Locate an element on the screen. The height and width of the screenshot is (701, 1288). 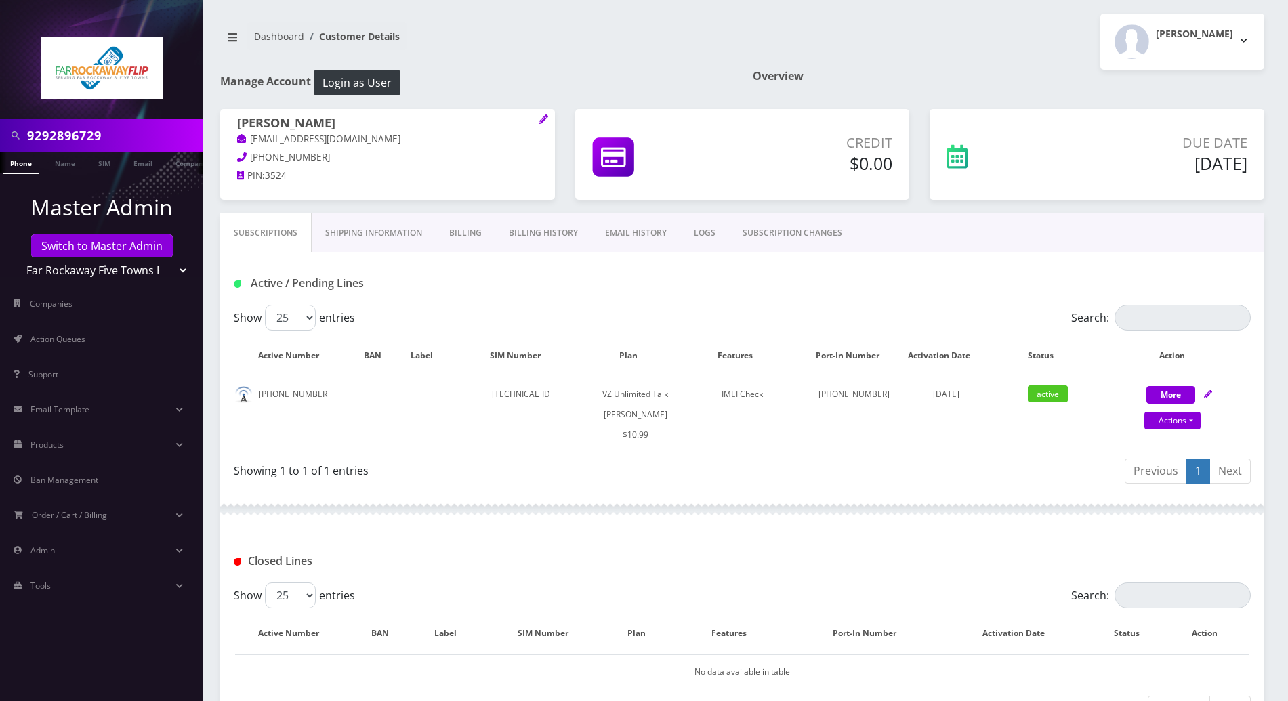
div: IMEI Check is located at coordinates (742, 394).